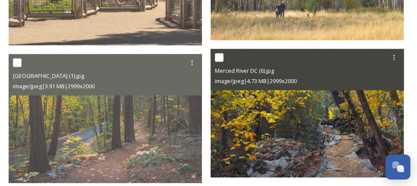  What do you see at coordinates (398, 167) in the screenshot?
I see `button: Open Chat` at bounding box center [398, 167].